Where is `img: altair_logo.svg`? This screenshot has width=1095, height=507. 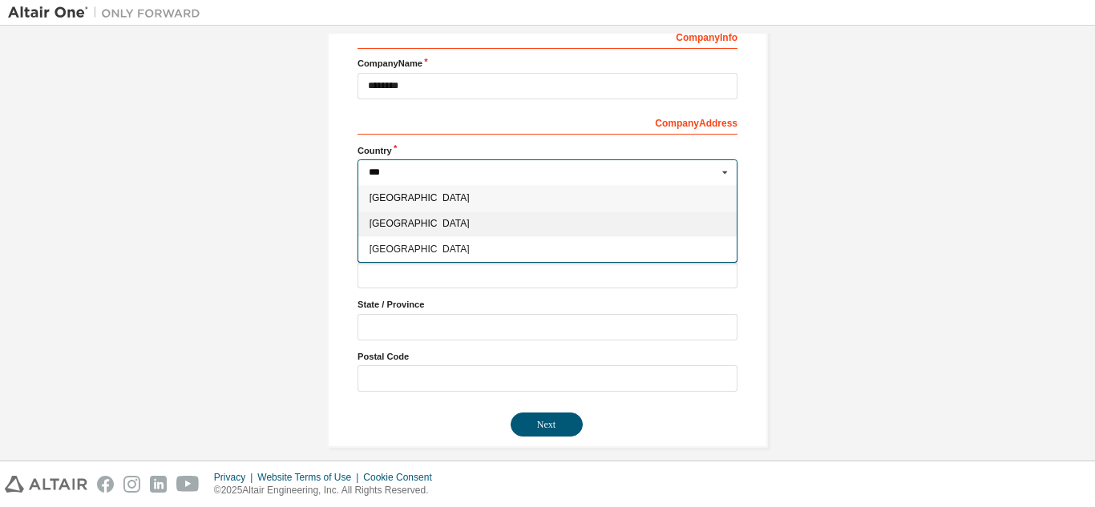 img: altair_logo.svg is located at coordinates (46, 484).